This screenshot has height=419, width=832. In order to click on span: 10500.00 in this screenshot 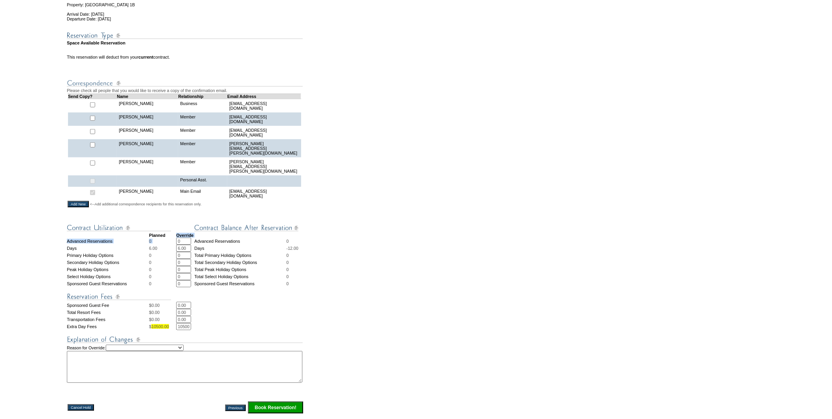, I will do `click(160, 326)`.